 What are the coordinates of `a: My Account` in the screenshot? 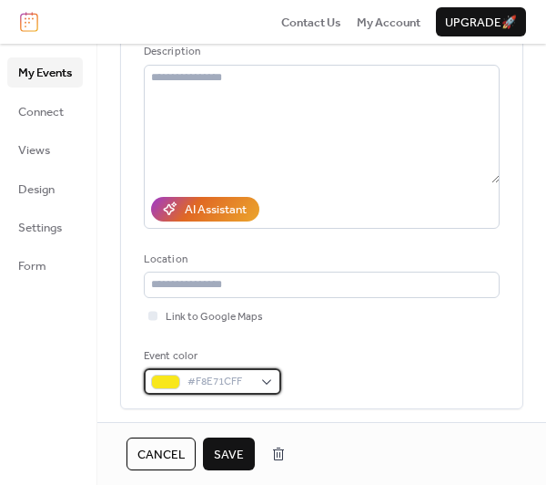 It's located at (389, 22).